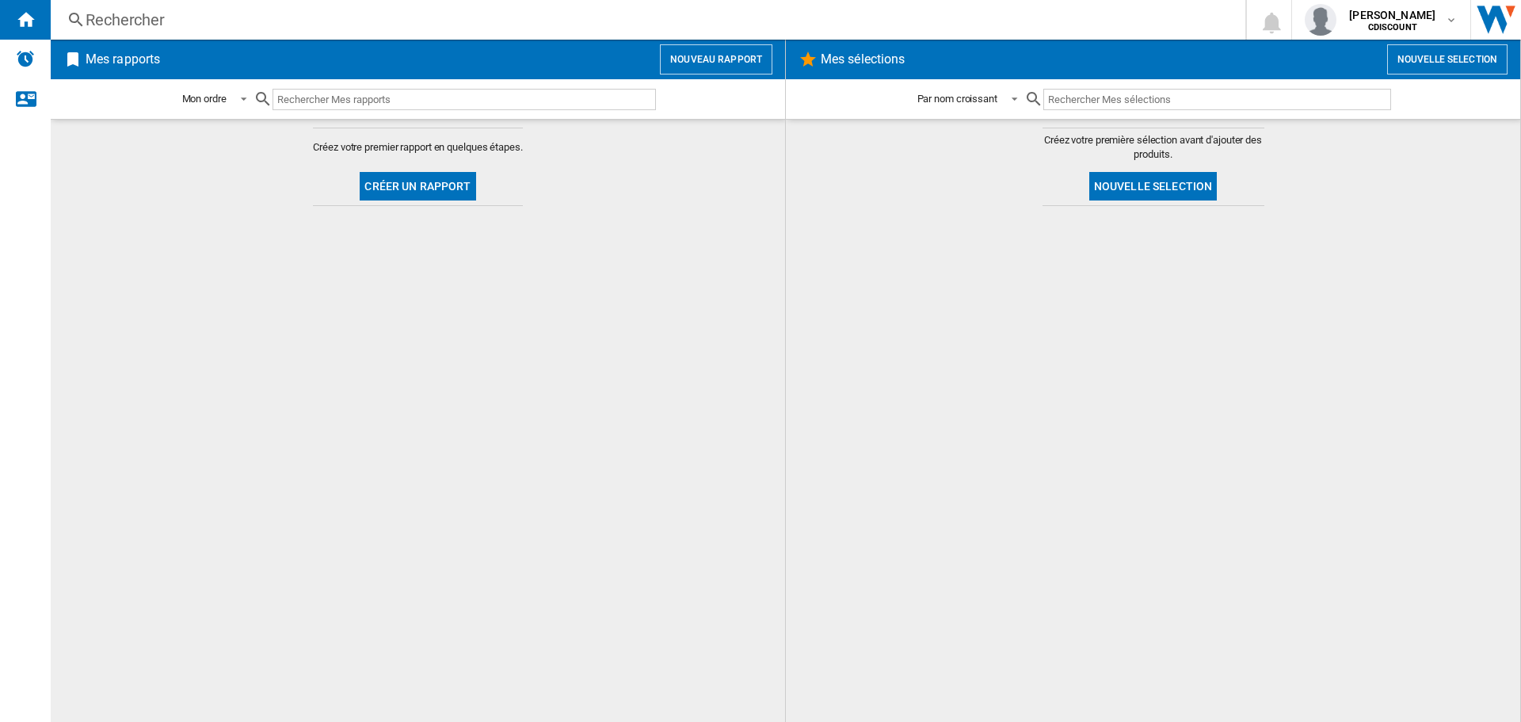 The height and width of the screenshot is (722, 1521). I want to click on input: Rechercher Mes sélections, so click(1217, 99).